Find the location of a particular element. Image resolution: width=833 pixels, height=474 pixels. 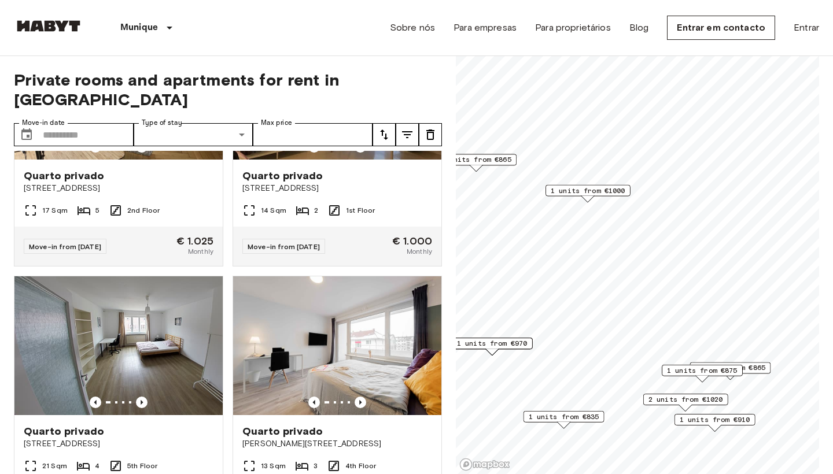

a: Para empresas is located at coordinates (485, 28).